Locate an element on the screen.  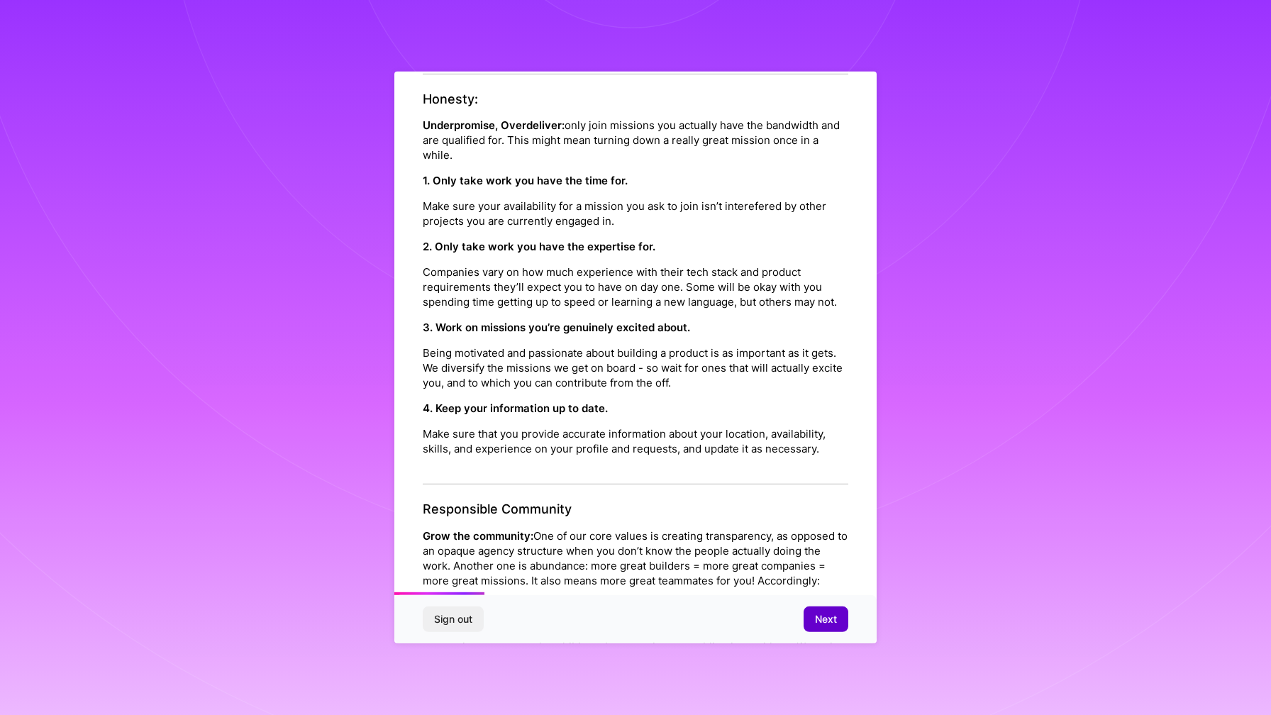
p: Make sure your availability for a mission you ask to join isn’t interefered by other projects you... is located at coordinates (635, 213).